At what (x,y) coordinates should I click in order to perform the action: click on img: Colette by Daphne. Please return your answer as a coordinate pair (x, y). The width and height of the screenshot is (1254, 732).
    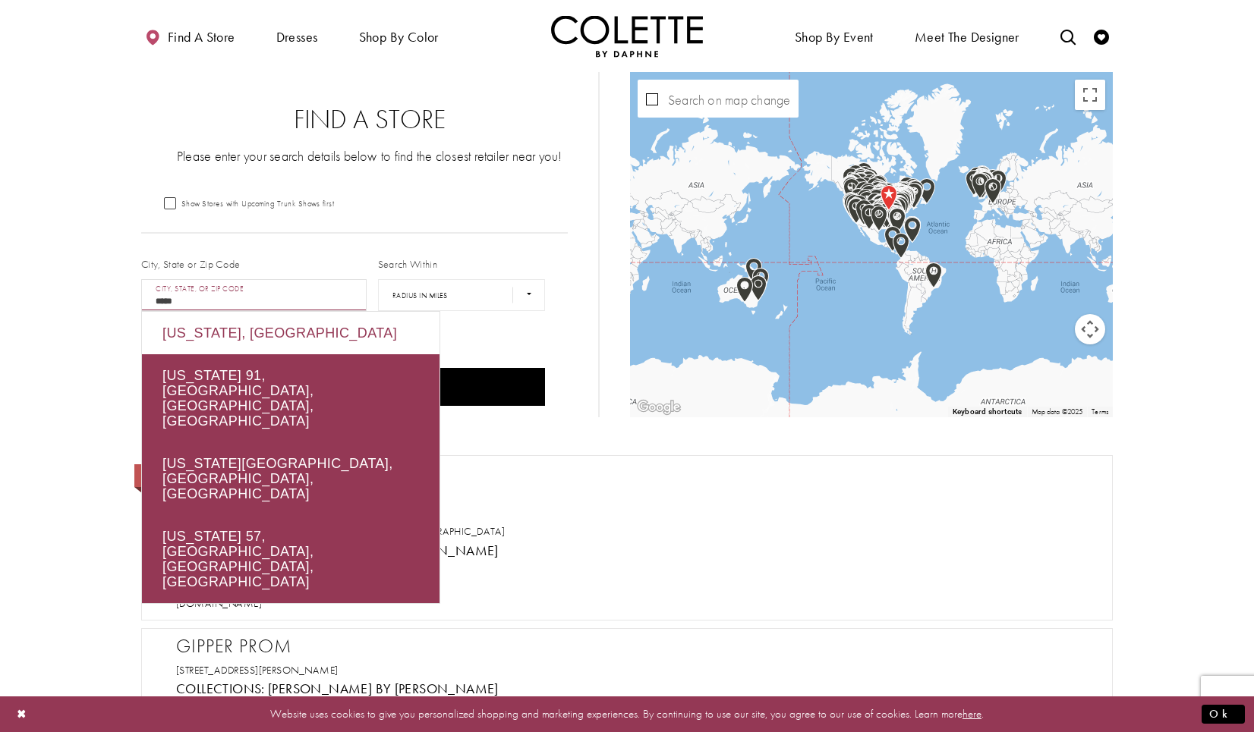
    Looking at the image, I should click on (627, 36).